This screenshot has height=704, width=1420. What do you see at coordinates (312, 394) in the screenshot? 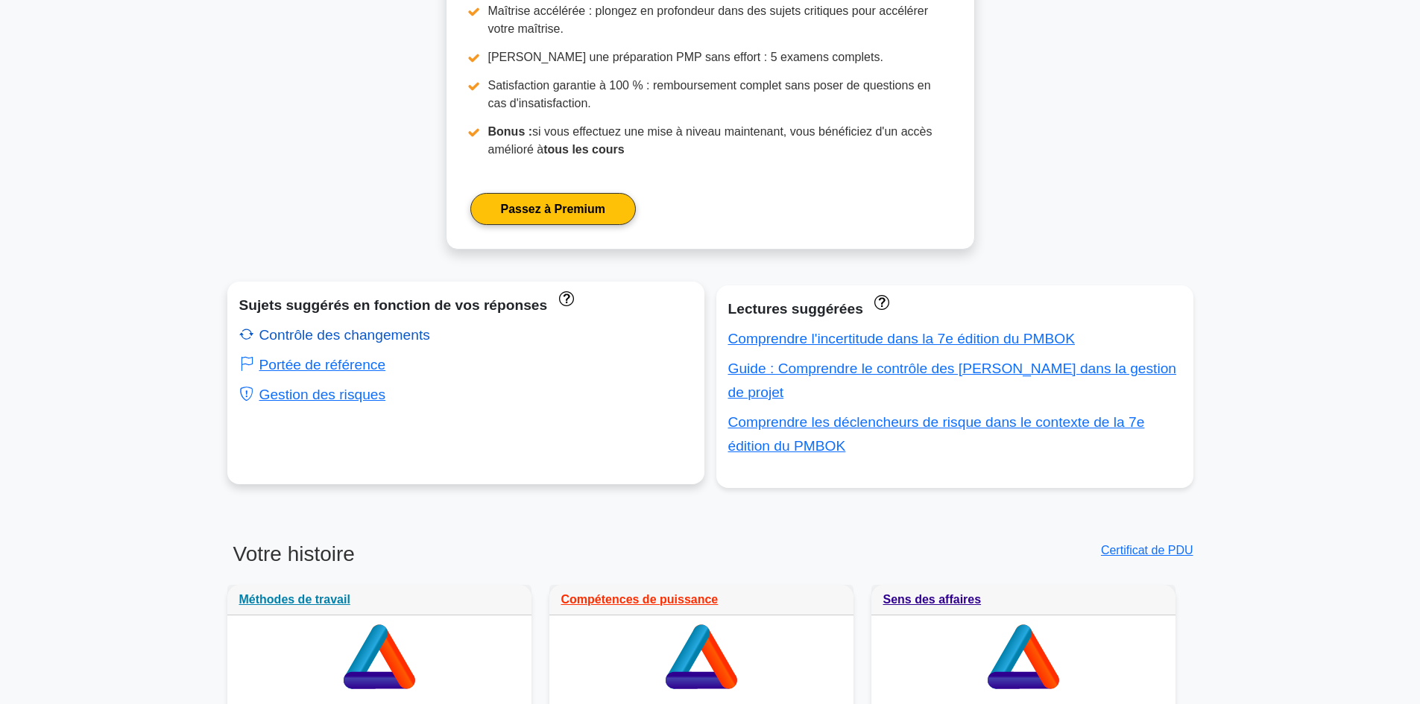
I see `a: Gestion des risques` at bounding box center [312, 394].